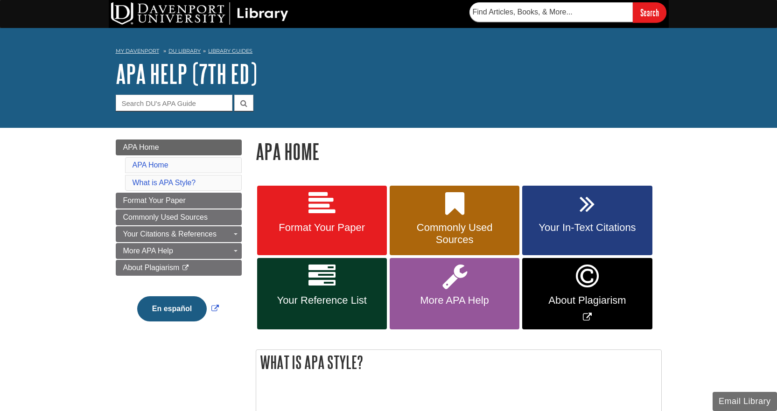  I want to click on span: Your Reference List, so click(322, 301).